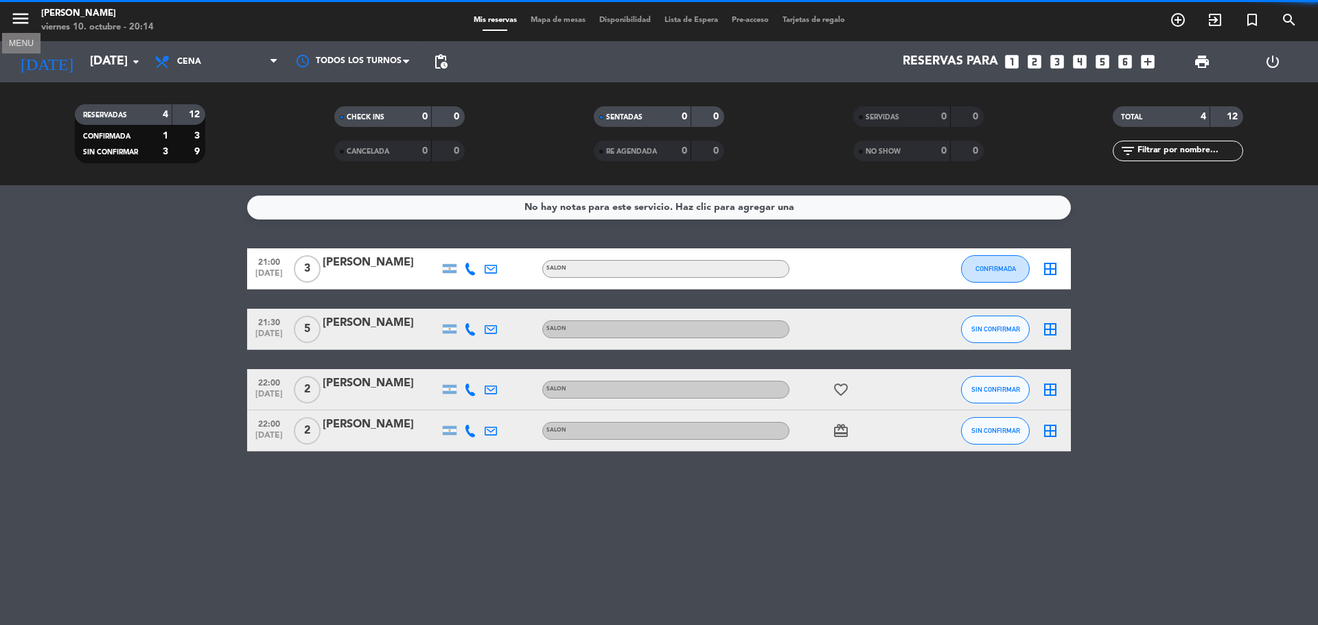  What do you see at coordinates (365, 117) in the screenshot?
I see `span: CHECK INS` at bounding box center [365, 117].